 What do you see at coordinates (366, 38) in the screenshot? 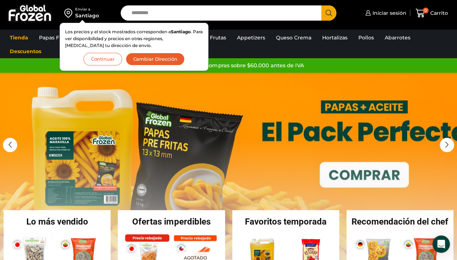
I see `a: Pollos` at bounding box center [366, 38].